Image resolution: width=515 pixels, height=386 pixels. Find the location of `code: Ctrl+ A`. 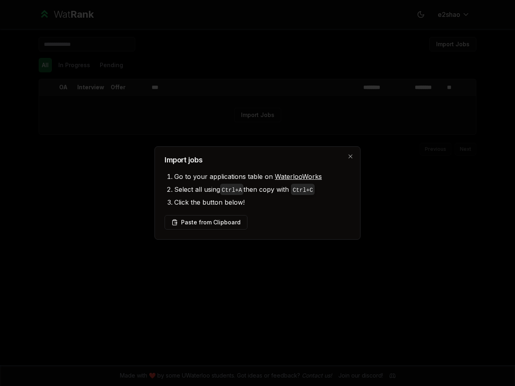

code: Ctrl+ A is located at coordinates (232, 190).